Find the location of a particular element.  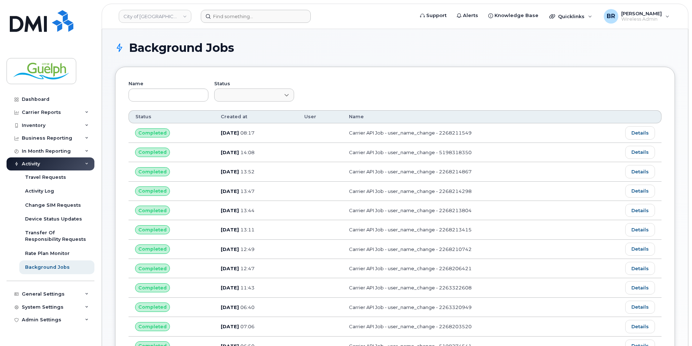

span: 11:43 is located at coordinates (247, 288).